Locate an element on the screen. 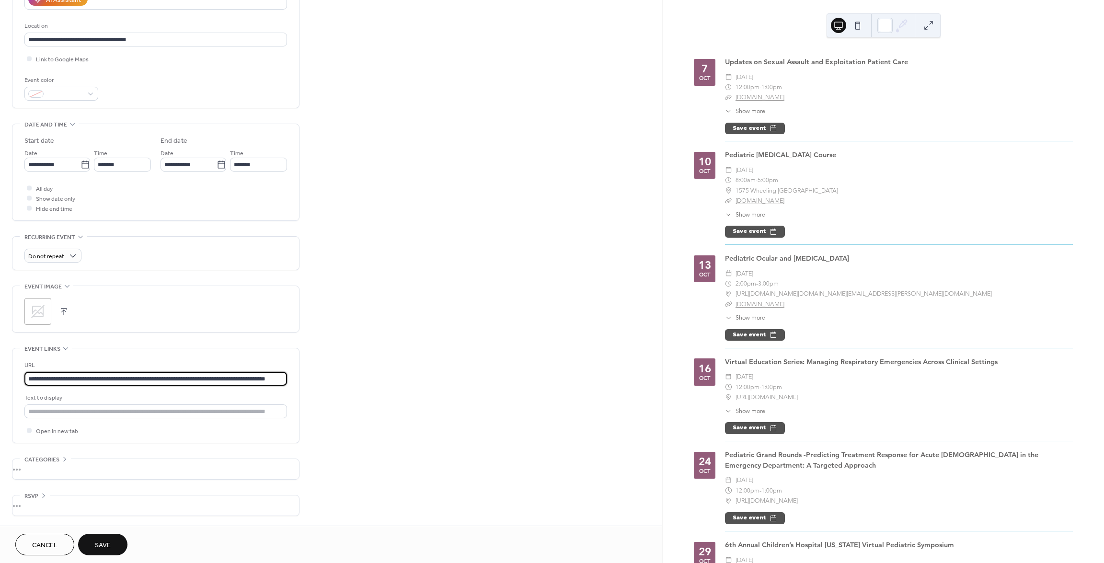 This screenshot has width=1104, height=563. div: URL is located at coordinates (155, 365).